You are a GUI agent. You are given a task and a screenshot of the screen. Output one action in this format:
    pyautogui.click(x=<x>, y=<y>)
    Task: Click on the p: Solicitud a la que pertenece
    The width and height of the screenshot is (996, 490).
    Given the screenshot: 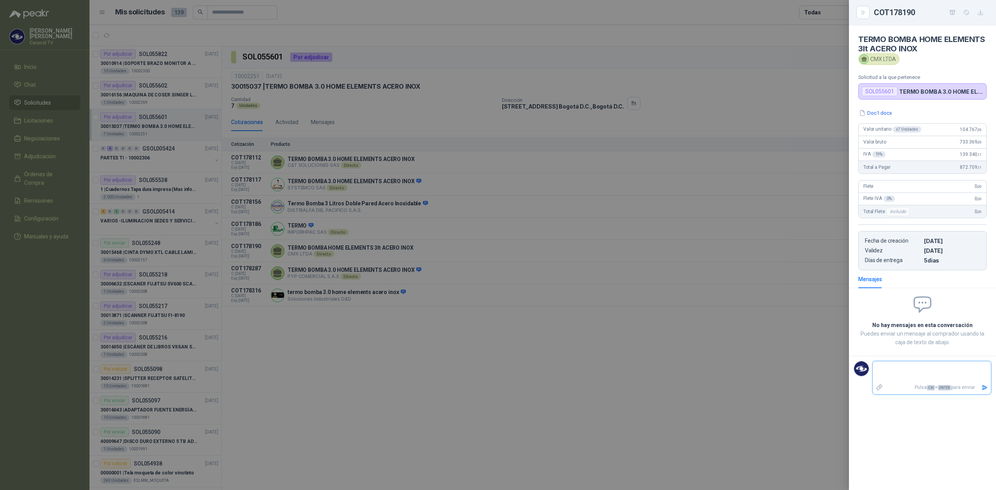 What is the action you would take?
    pyautogui.click(x=923, y=77)
    